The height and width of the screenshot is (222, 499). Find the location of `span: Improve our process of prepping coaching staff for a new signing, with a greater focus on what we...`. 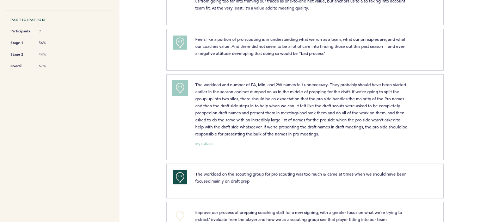

span: Improve our process of prepping coaching staff for a new signing, with a greater focus on what we... is located at coordinates (299, 216).